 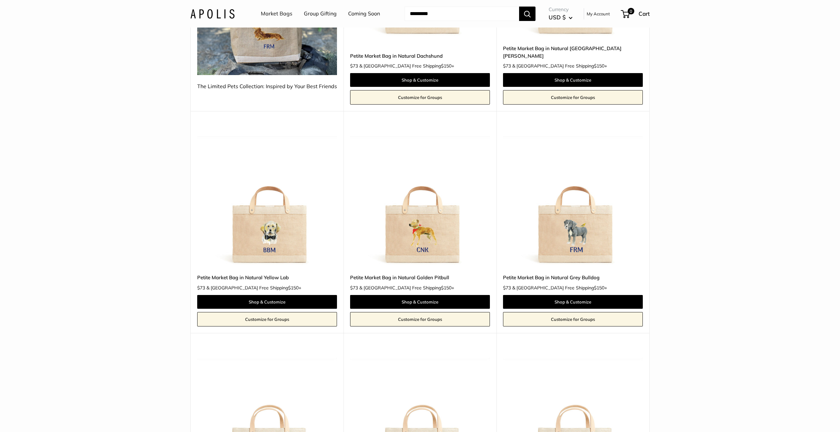 I want to click on a: Group Gifting, so click(x=320, y=14).